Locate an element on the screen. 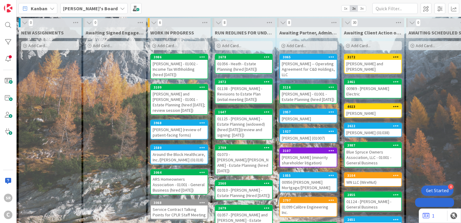 The width and height of the screenshot is (461, 223). div: 3986 is located at coordinates (180, 57).